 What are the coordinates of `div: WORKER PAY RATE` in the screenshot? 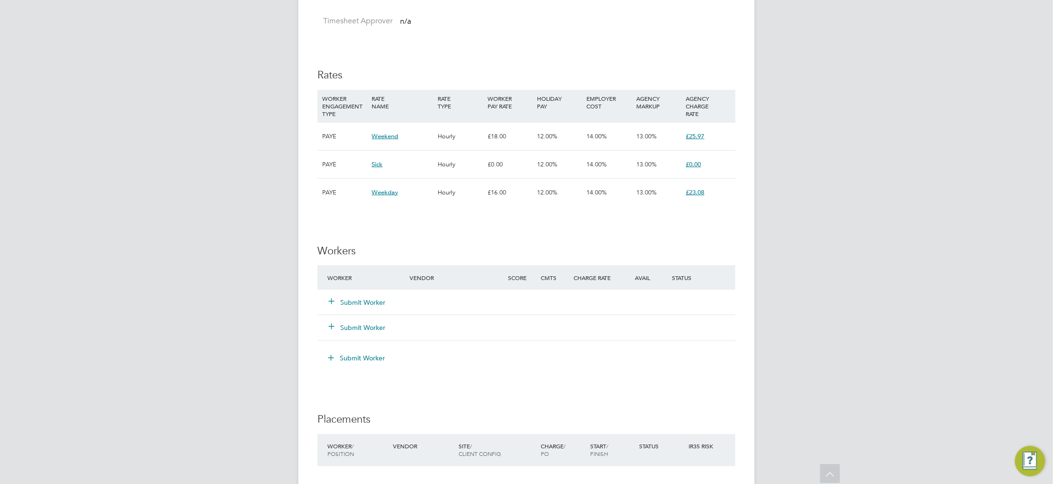 It's located at (510, 102).